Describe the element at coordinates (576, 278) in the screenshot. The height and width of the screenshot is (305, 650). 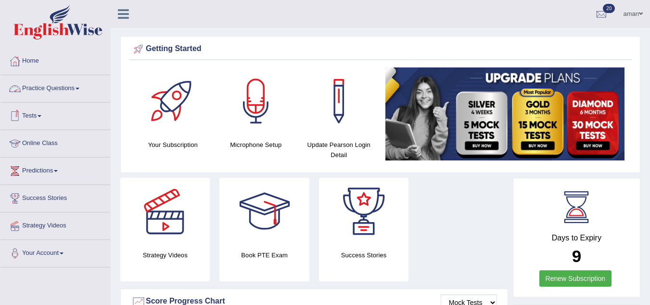
I see `a: Renew Subscription` at that location.